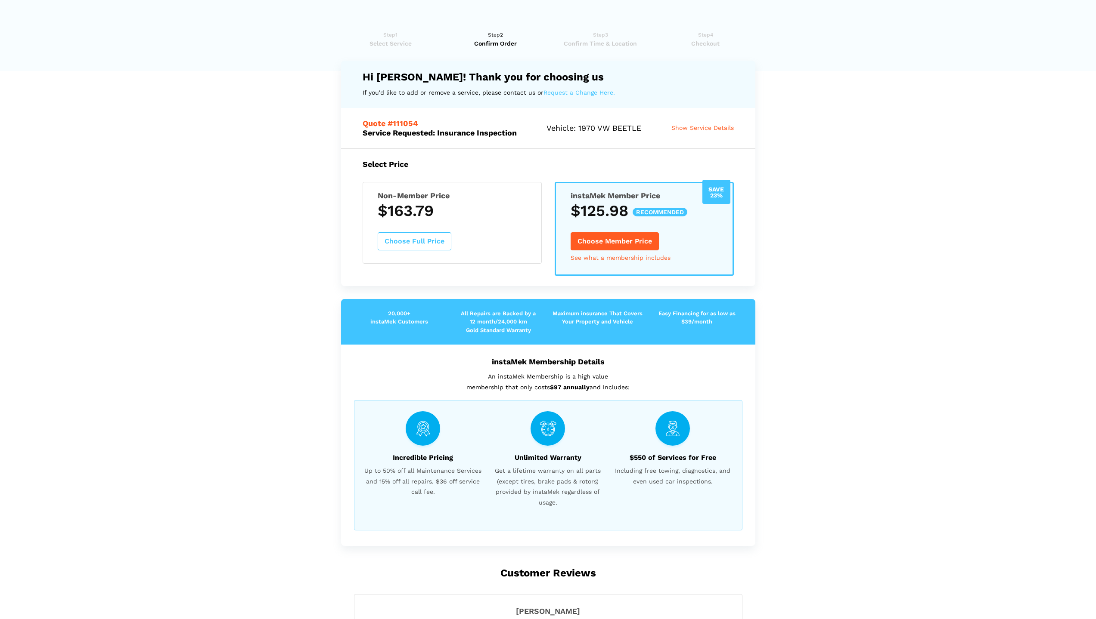 The image size is (1096, 619). I want to click on span: recommended, so click(659, 212).